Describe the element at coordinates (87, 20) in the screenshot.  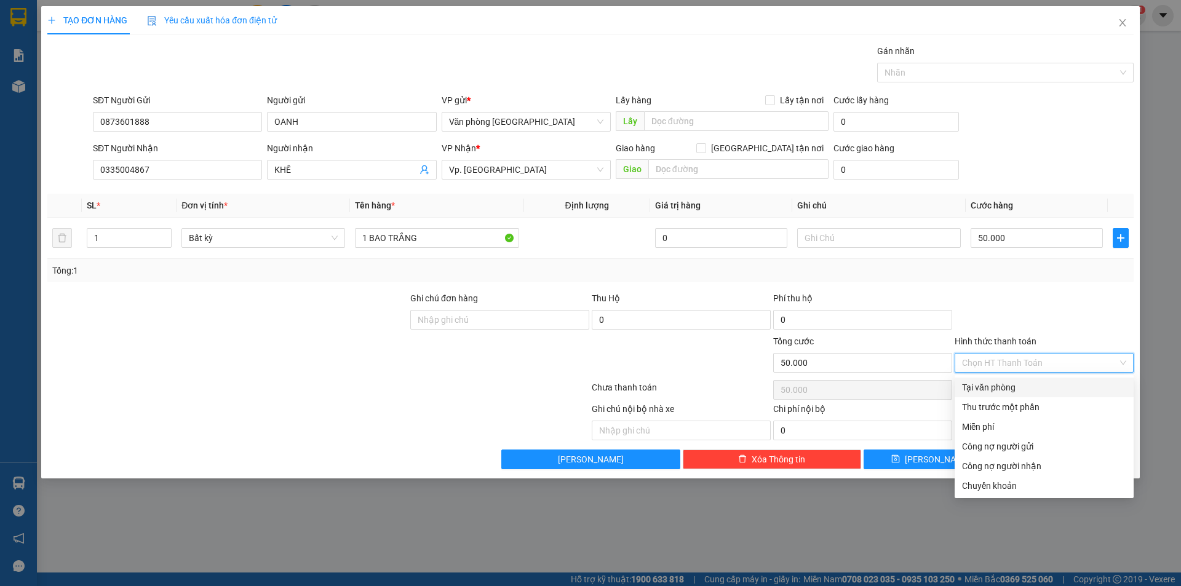
I see `span: TẠO ĐƠN HÀNG` at that location.